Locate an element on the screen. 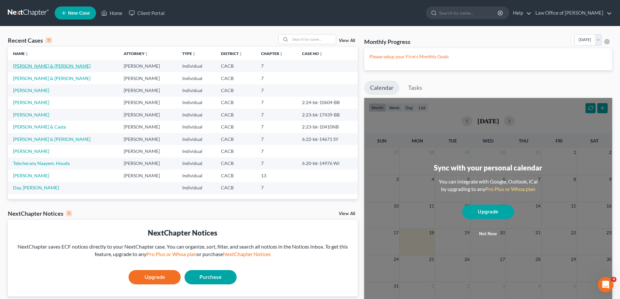 Image resolution: width=620 pixels, height=299 pixels. a: Purchase is located at coordinates (211, 277).